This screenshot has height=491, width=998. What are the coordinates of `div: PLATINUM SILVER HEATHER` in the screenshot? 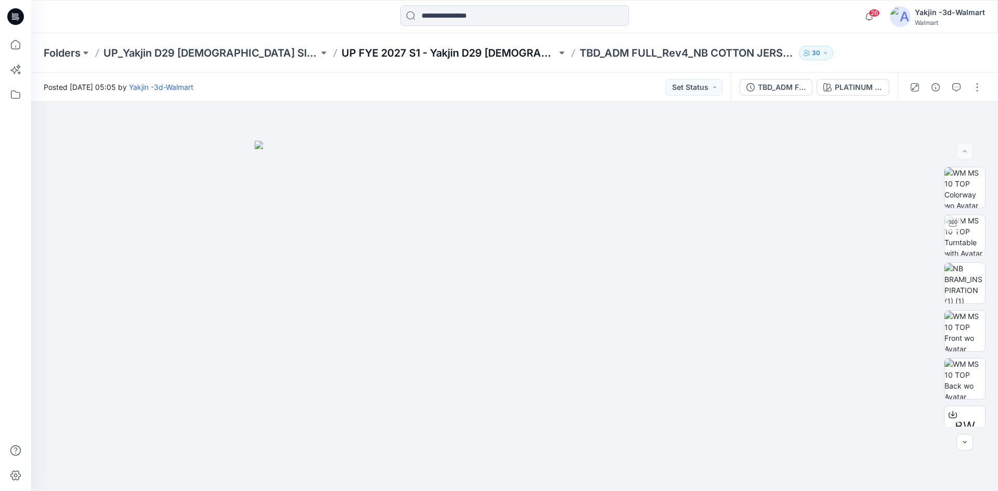 It's located at (858, 87).